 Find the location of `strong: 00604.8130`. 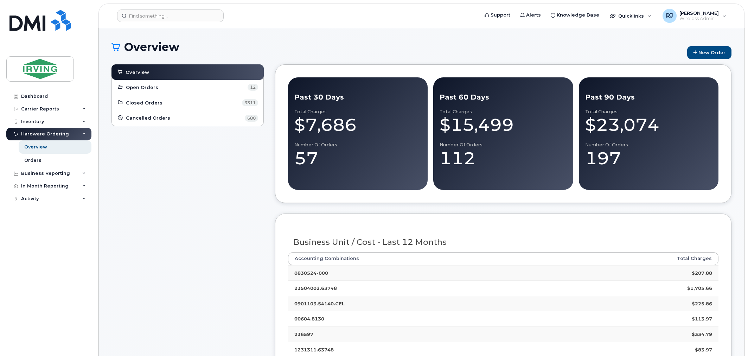

strong: 00604.8130 is located at coordinates (309, 319).